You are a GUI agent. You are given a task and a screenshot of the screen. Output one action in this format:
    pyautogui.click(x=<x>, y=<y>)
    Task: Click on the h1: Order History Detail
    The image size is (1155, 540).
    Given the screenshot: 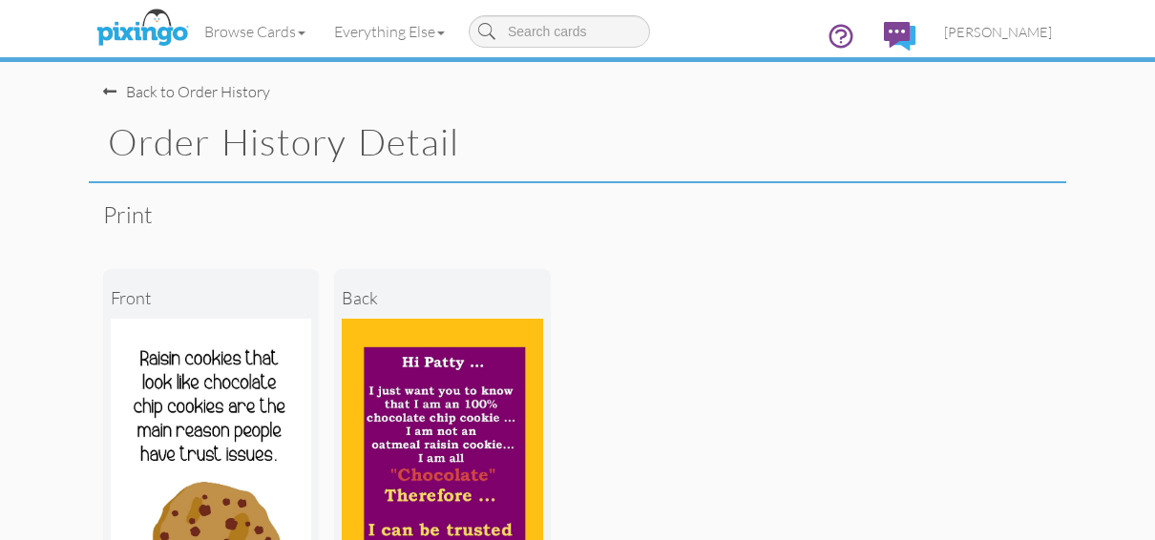 What is the action you would take?
    pyautogui.click(x=587, y=142)
    